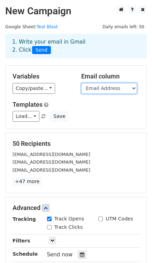 The image size is (152, 263). What do you see at coordinates (59, 116) in the screenshot?
I see `button: Save` at bounding box center [59, 116].